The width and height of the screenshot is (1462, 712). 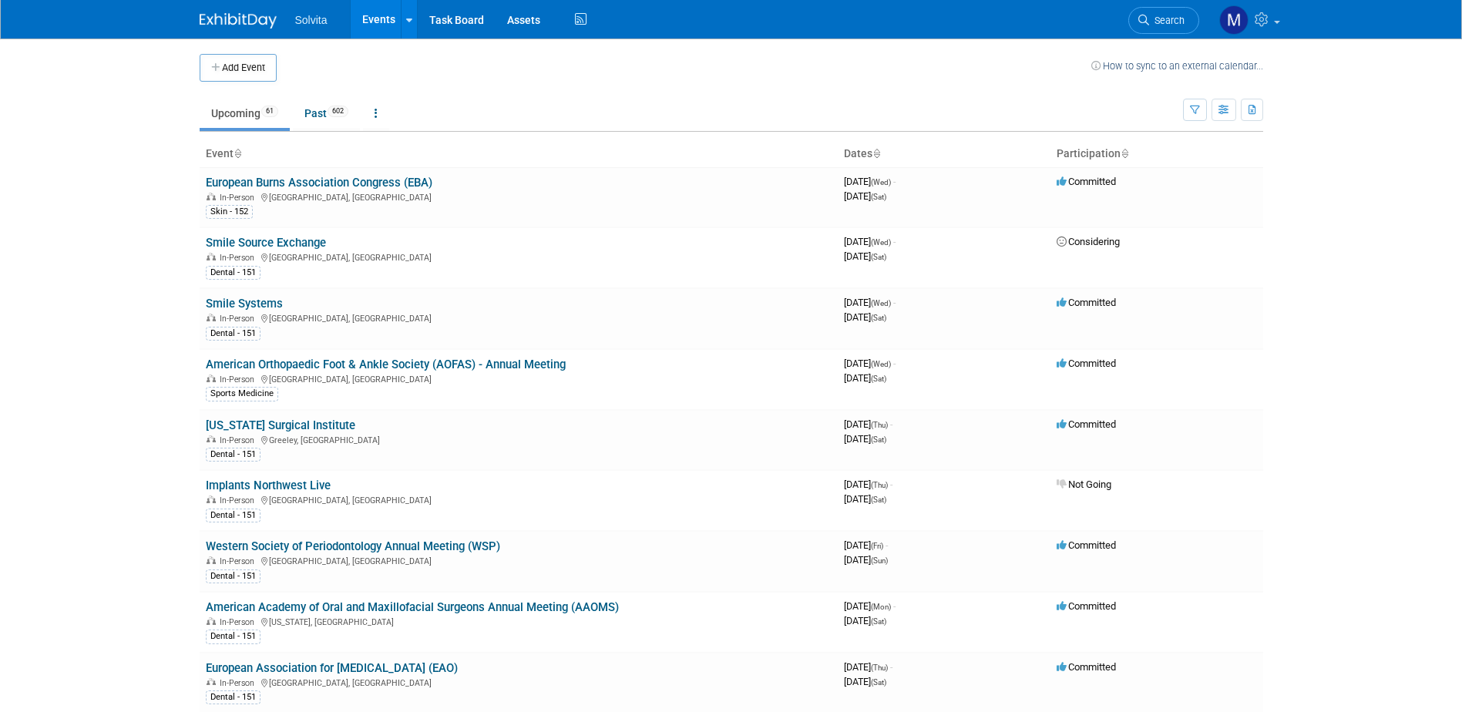 What do you see at coordinates (519, 154) in the screenshot?
I see `th: Event` at bounding box center [519, 154].